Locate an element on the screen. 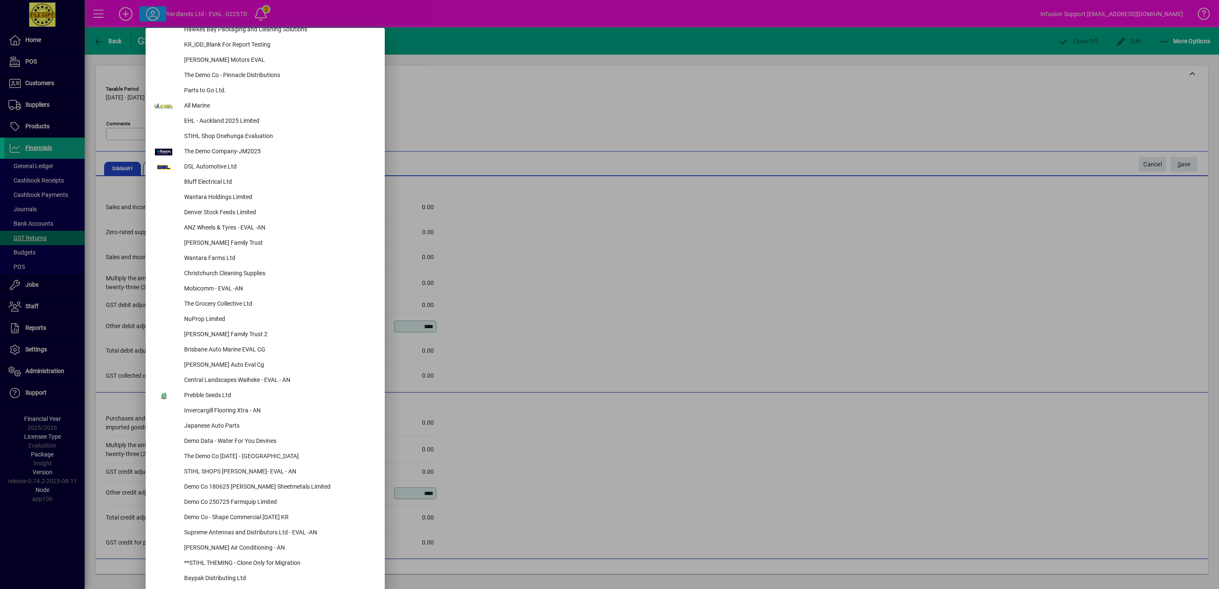 The height and width of the screenshot is (589, 1219). button: NuProp Limited is located at coordinates (265, 320).